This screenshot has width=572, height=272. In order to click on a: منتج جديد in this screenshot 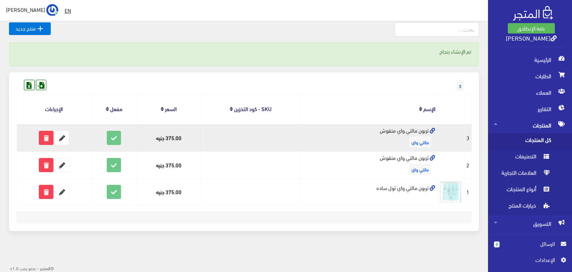, I will do `click(30, 29)`.